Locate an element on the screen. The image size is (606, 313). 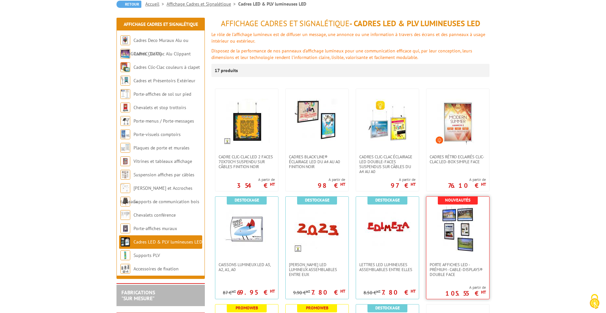
img: Suspension affiches par câbles is located at coordinates (125, 174).